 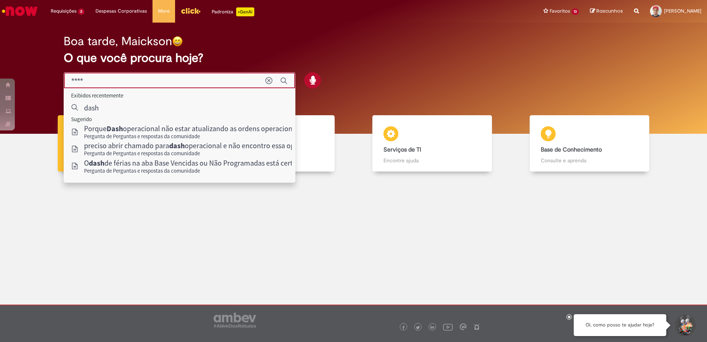 What do you see at coordinates (20, 11) in the screenshot?
I see `img: ServiceNow` at bounding box center [20, 11].